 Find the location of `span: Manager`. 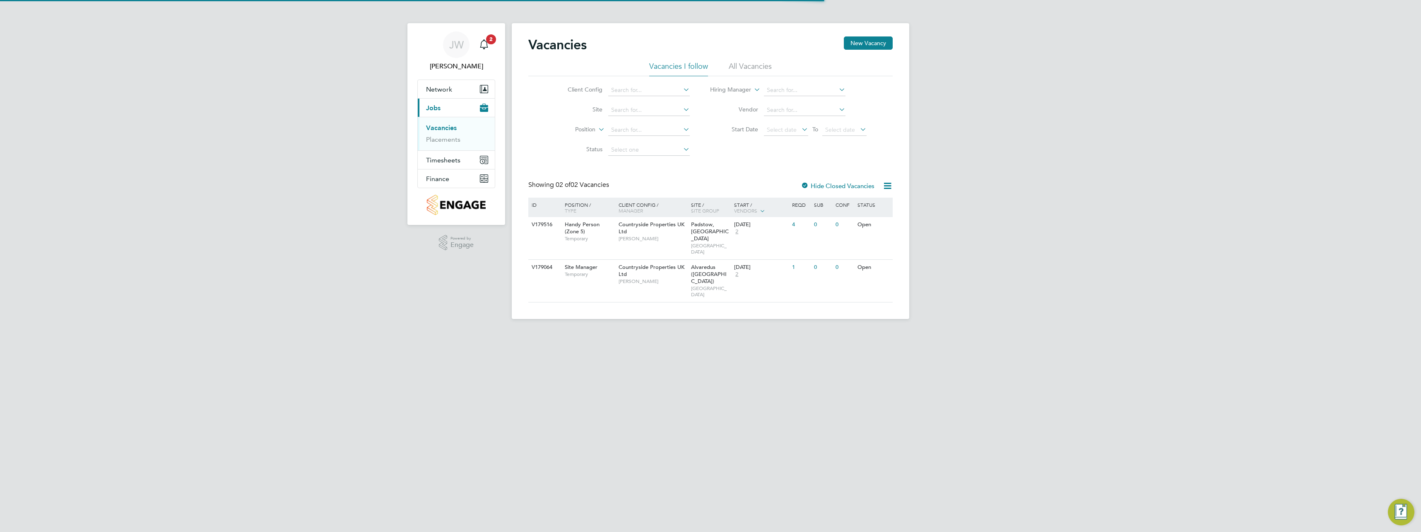

span: Manager is located at coordinates (631, 210).